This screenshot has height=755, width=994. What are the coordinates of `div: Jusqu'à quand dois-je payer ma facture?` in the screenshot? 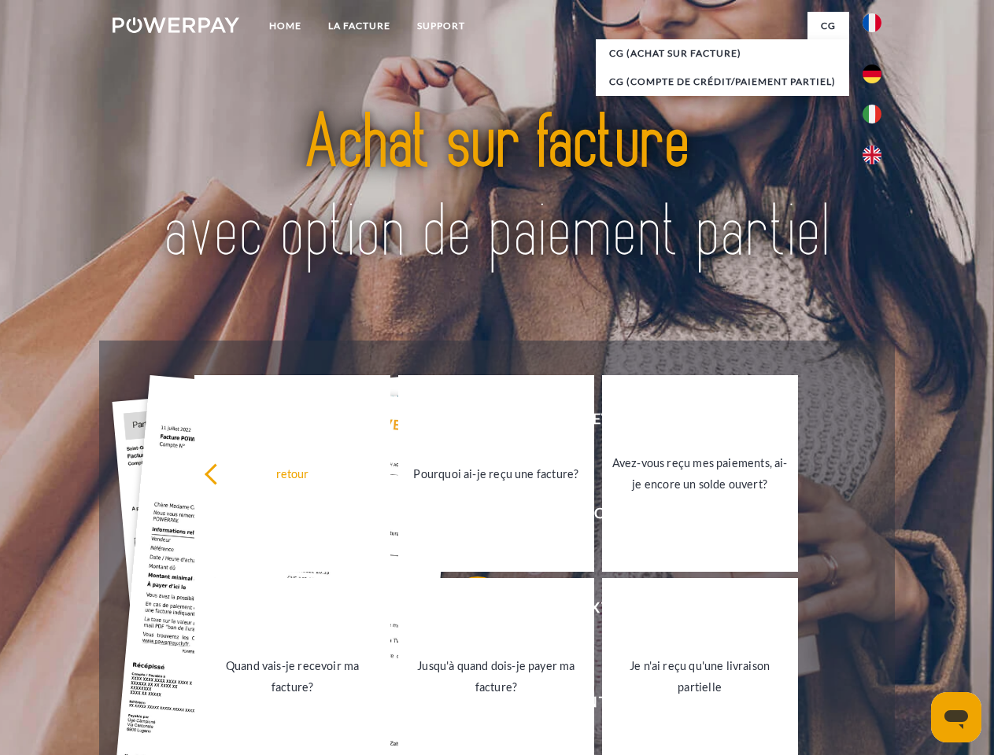 It's located at (496, 677).